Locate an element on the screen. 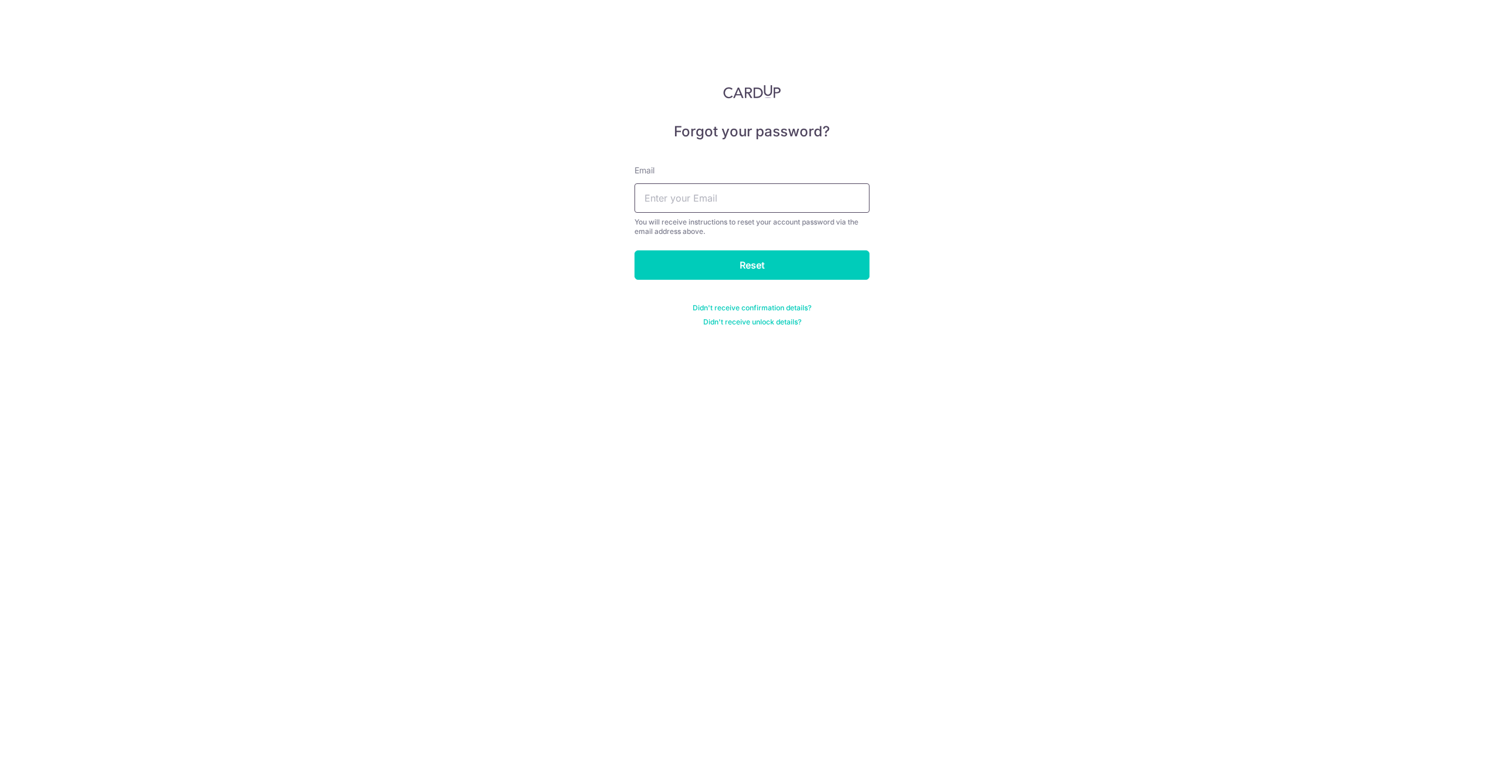 Image resolution: width=1504 pixels, height=767 pixels. a: Didn't receive unlock details? is located at coordinates (752, 322).